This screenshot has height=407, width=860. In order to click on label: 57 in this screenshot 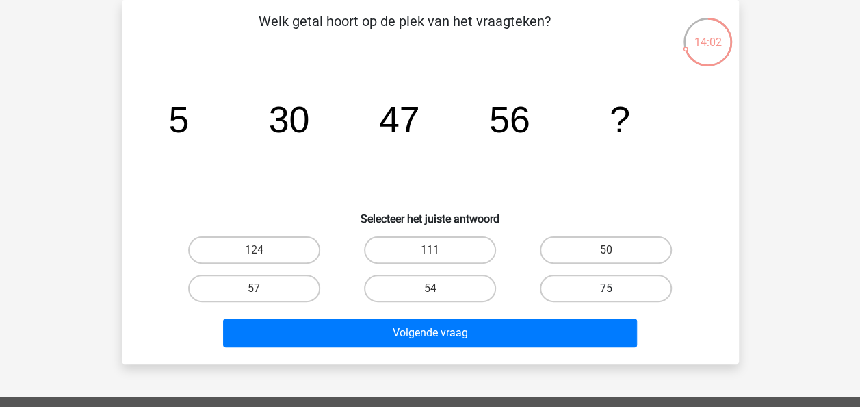, I will do `click(254, 288)`.